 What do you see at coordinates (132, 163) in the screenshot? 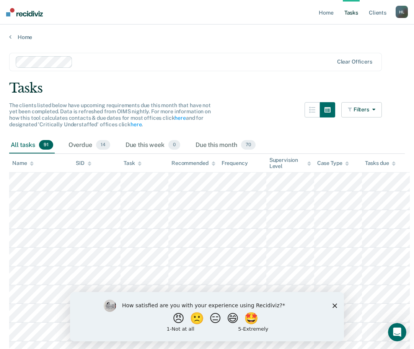
I see `div: Task` at bounding box center [132, 163].